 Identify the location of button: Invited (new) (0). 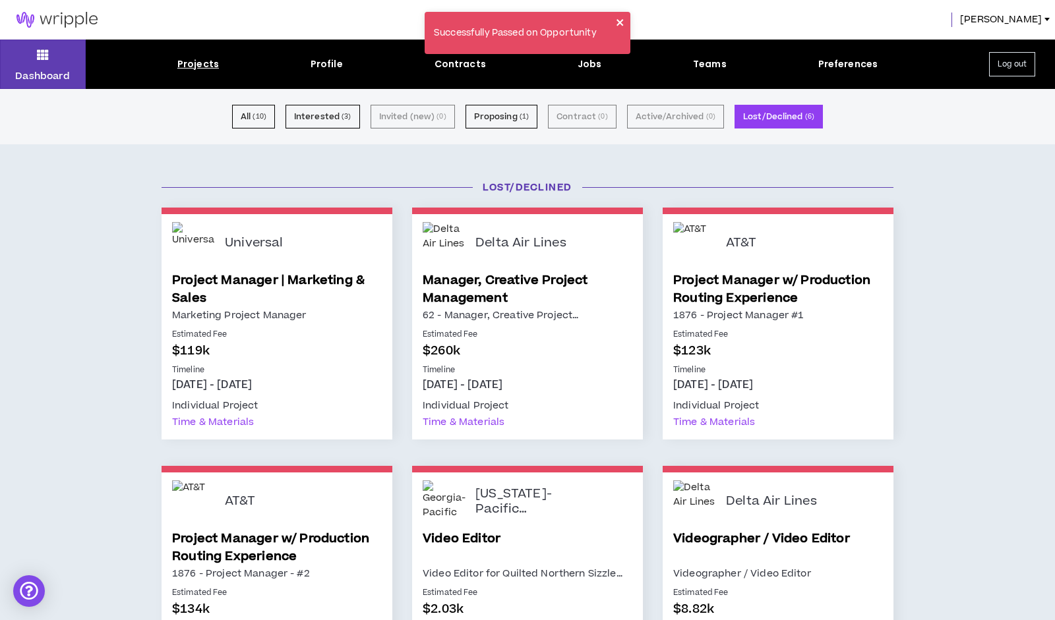
(413, 117).